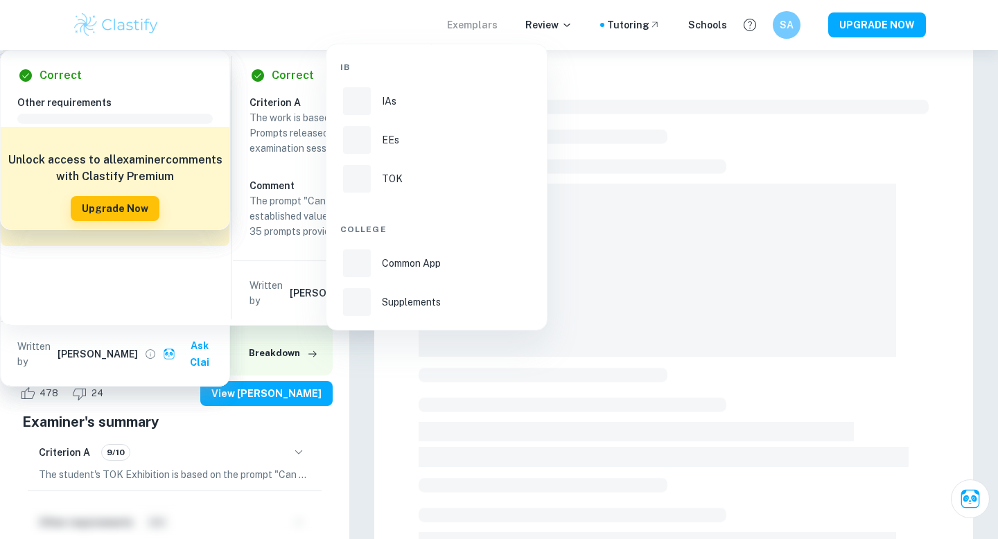  Describe the element at coordinates (363, 229) in the screenshot. I see `span: College` at that location.